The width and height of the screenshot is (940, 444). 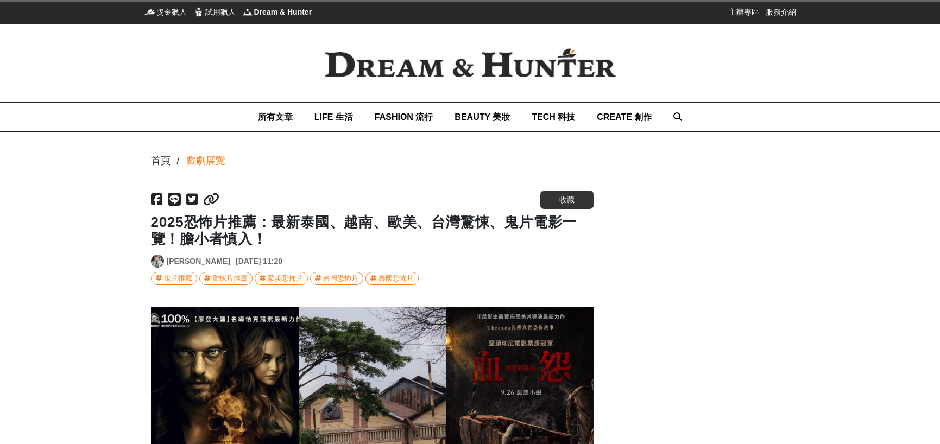 What do you see at coordinates (482, 117) in the screenshot?
I see `span: BEAUTY 美妝` at bounding box center [482, 117].